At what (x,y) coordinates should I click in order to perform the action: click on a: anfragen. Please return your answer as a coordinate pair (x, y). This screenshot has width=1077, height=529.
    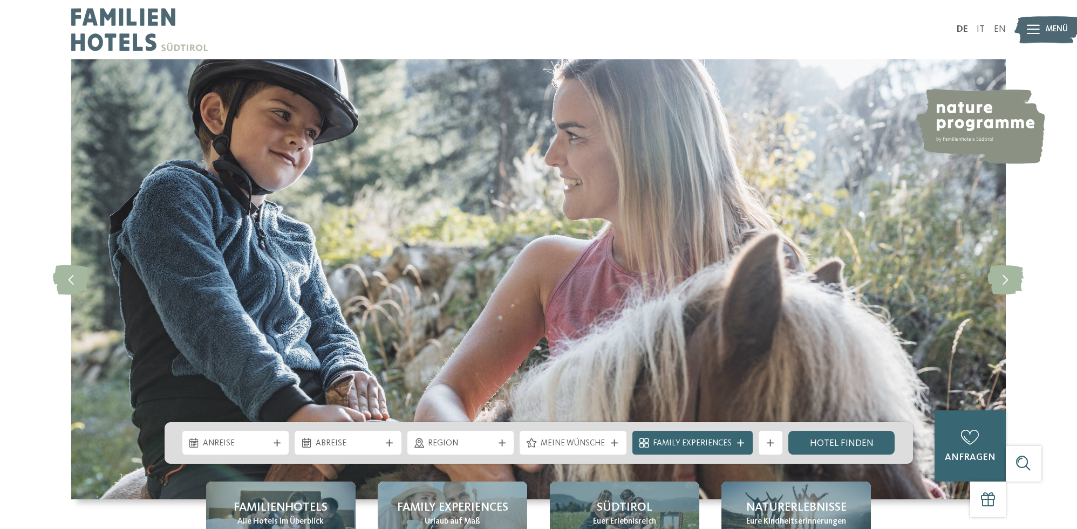
    Looking at the image, I should click on (970, 446).